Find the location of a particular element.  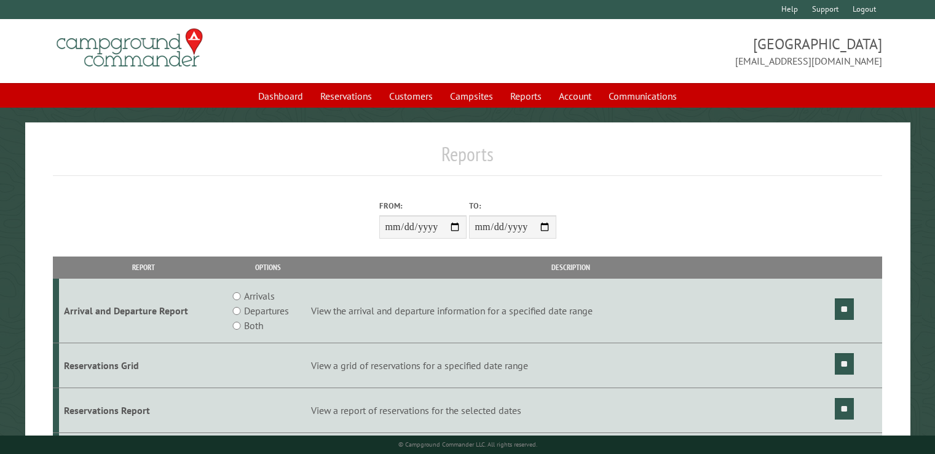

td: Arrival and Departure Report is located at coordinates (143, 310).